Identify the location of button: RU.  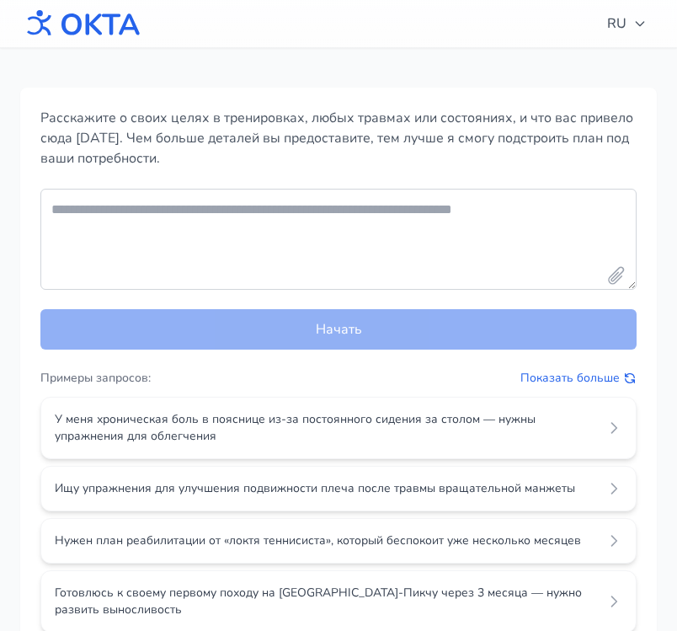
(627, 24).